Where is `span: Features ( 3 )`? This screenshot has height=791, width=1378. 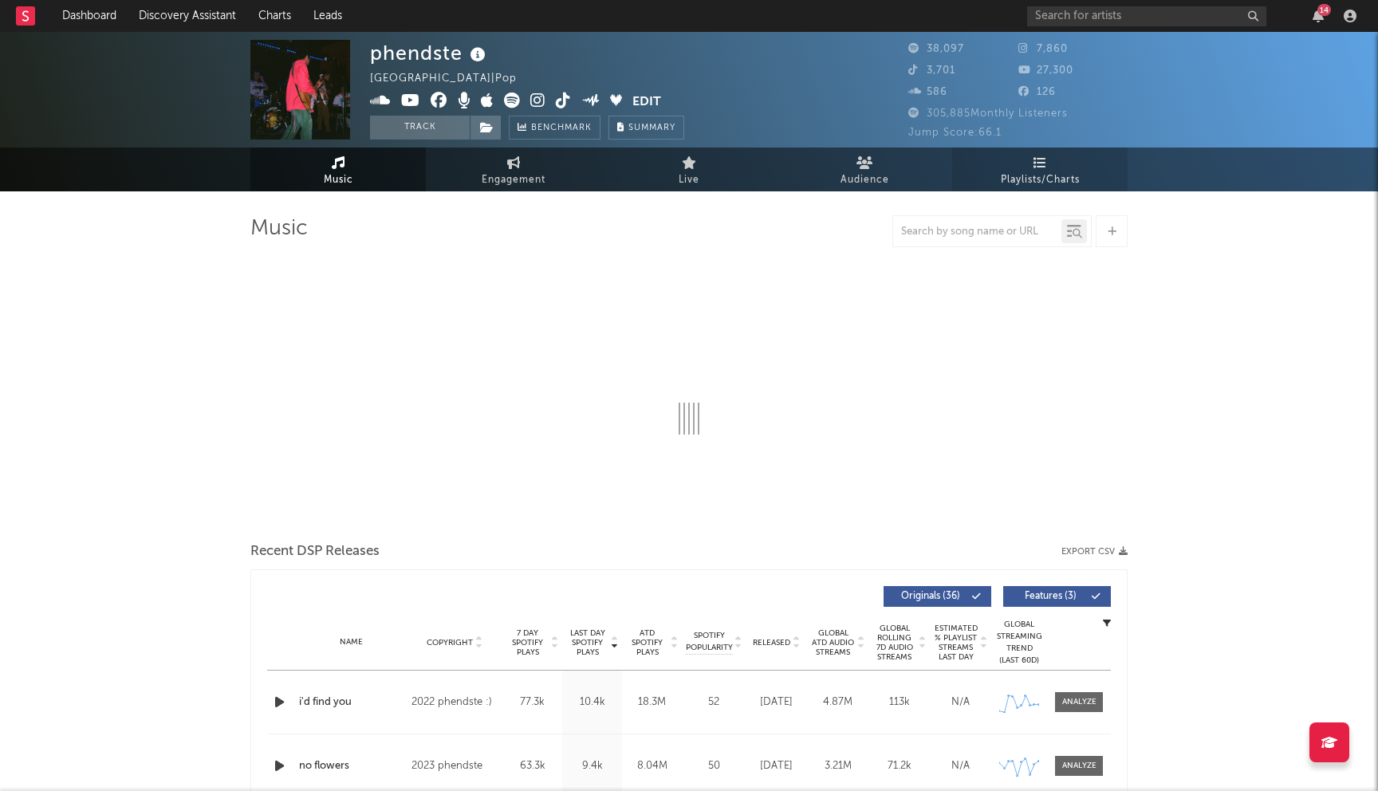 span: Features ( 3 ) is located at coordinates (1050, 597).